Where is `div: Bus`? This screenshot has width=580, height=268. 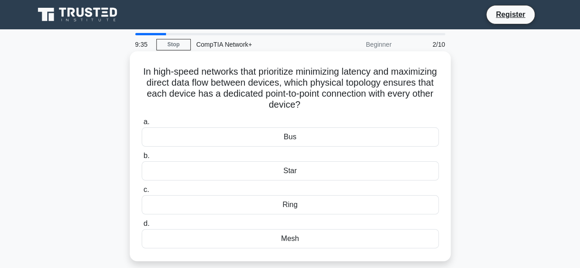 div: Bus is located at coordinates (290, 137).